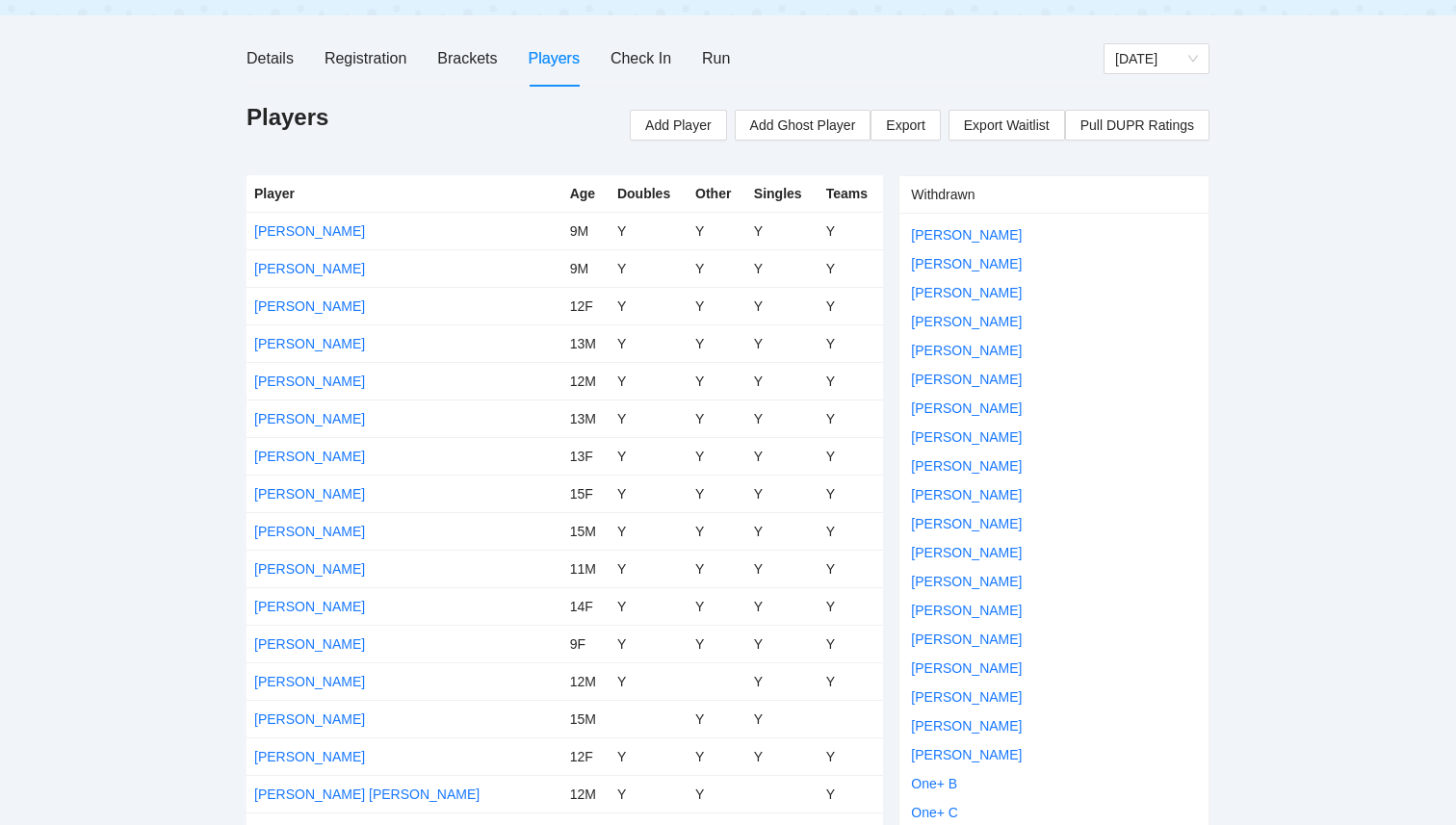 The width and height of the screenshot is (1456, 825). What do you see at coordinates (678, 125) in the screenshot?
I see `button: Add Player` at bounding box center [678, 125].